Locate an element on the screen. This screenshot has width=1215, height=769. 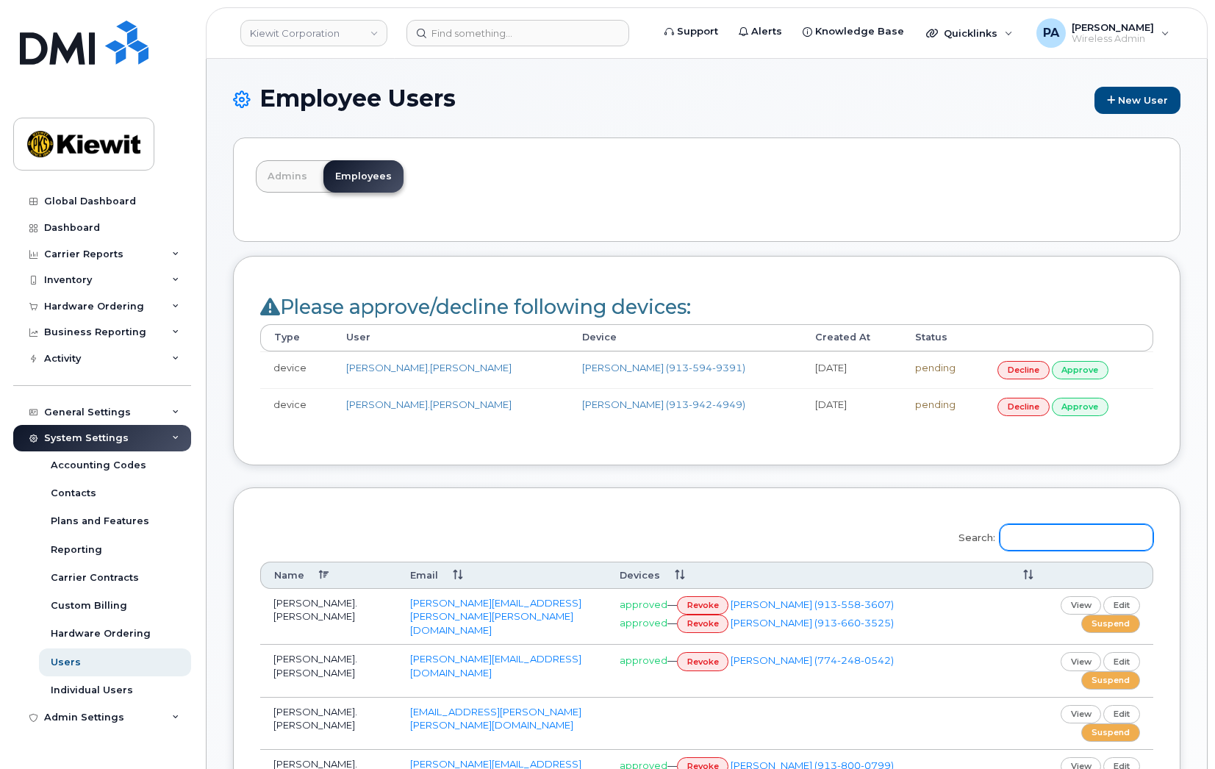
th: Created At is located at coordinates (852, 337).